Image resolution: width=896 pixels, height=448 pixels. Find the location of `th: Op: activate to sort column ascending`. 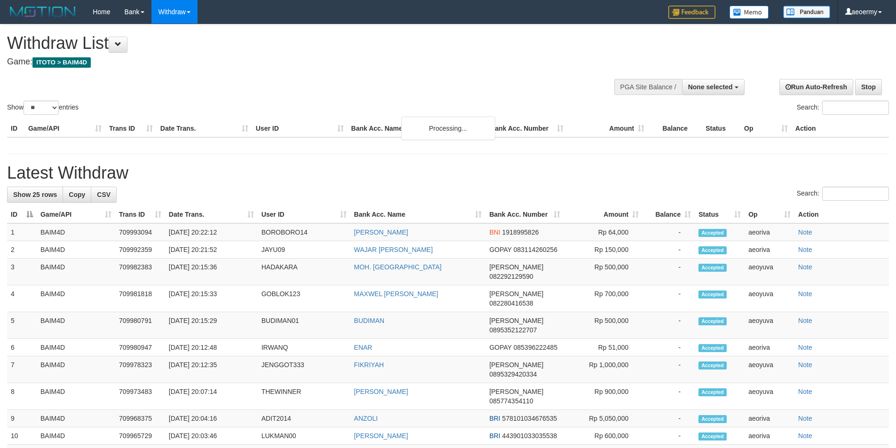

th: Op: activate to sort column ascending is located at coordinates (769, 214).